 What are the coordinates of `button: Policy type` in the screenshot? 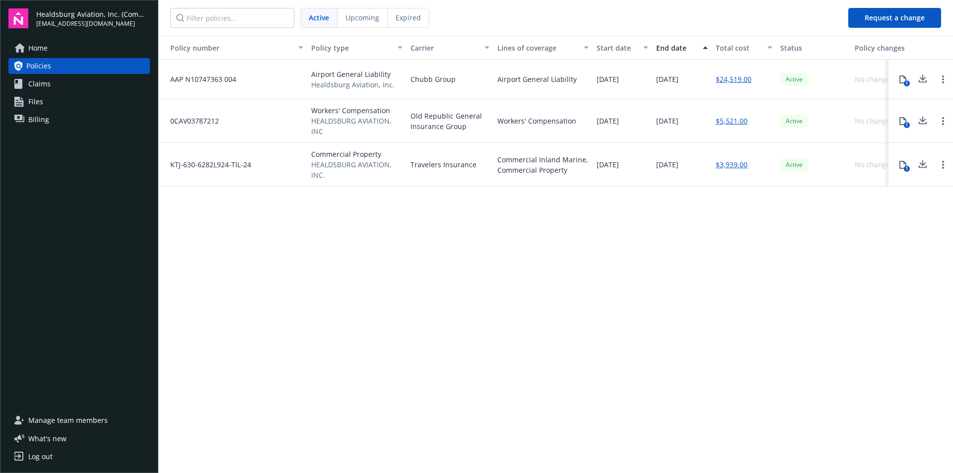 It's located at (357, 48).